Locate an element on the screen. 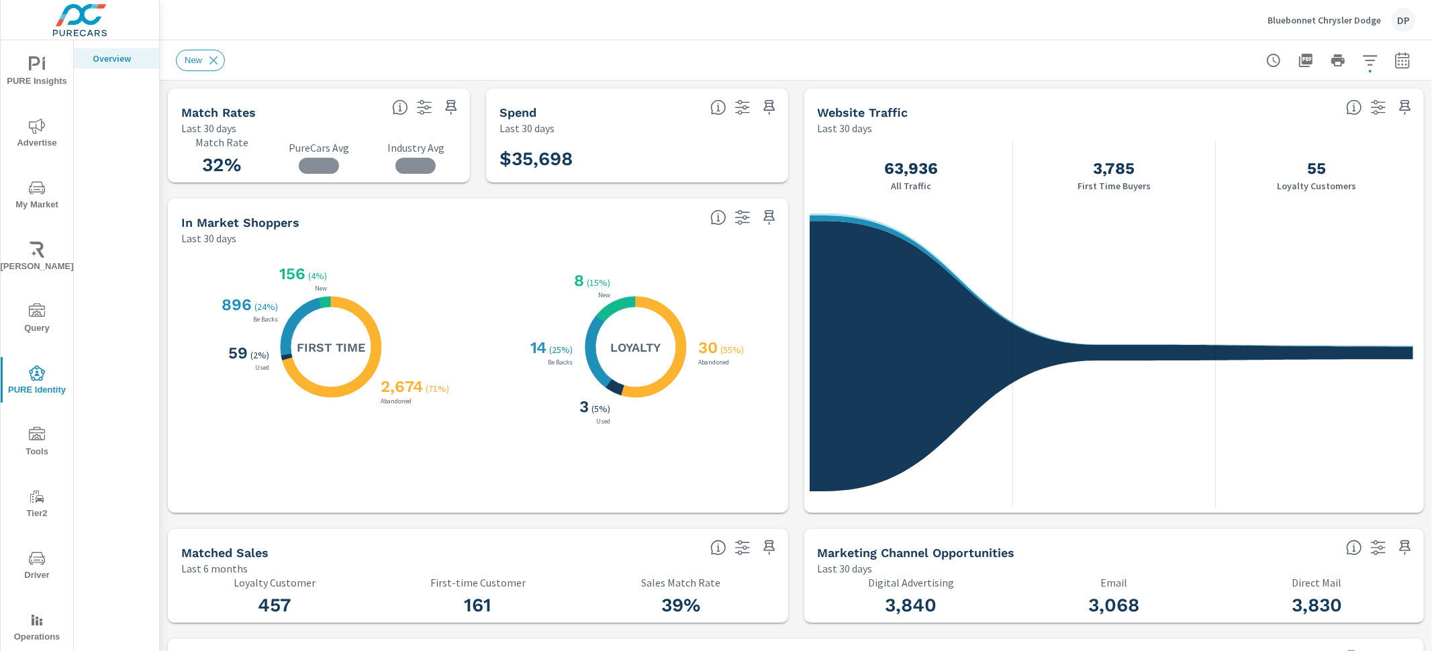  p: First-time Customer is located at coordinates (478, 583).